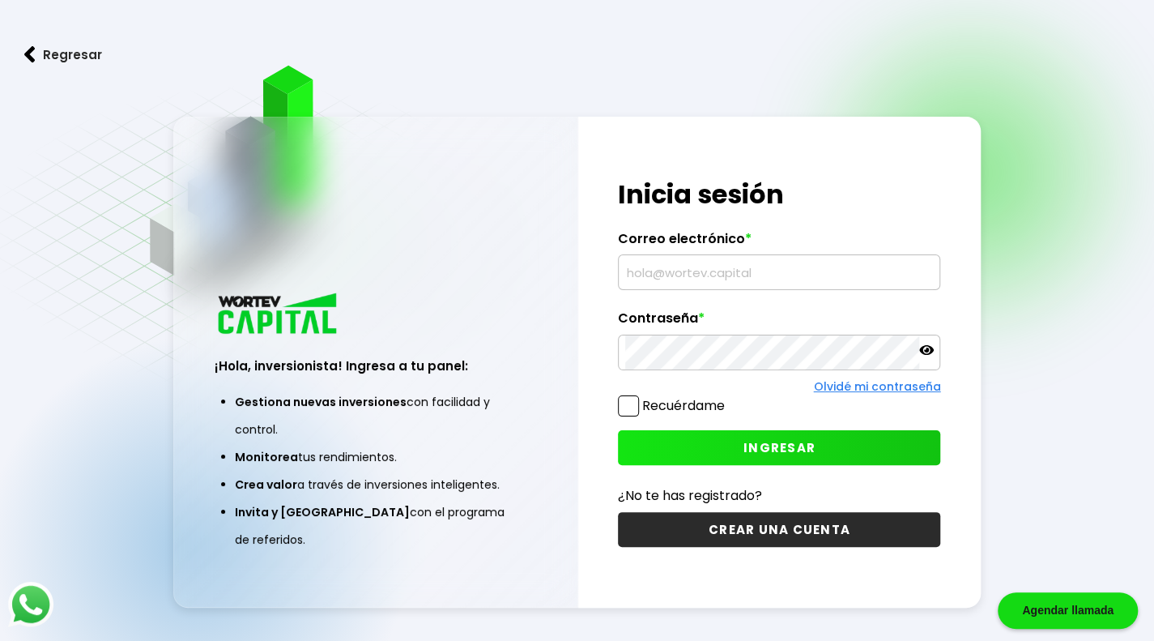 The width and height of the screenshot is (1154, 641). What do you see at coordinates (779, 322) in the screenshot?
I see `label: Contraseña` at bounding box center [779, 322].